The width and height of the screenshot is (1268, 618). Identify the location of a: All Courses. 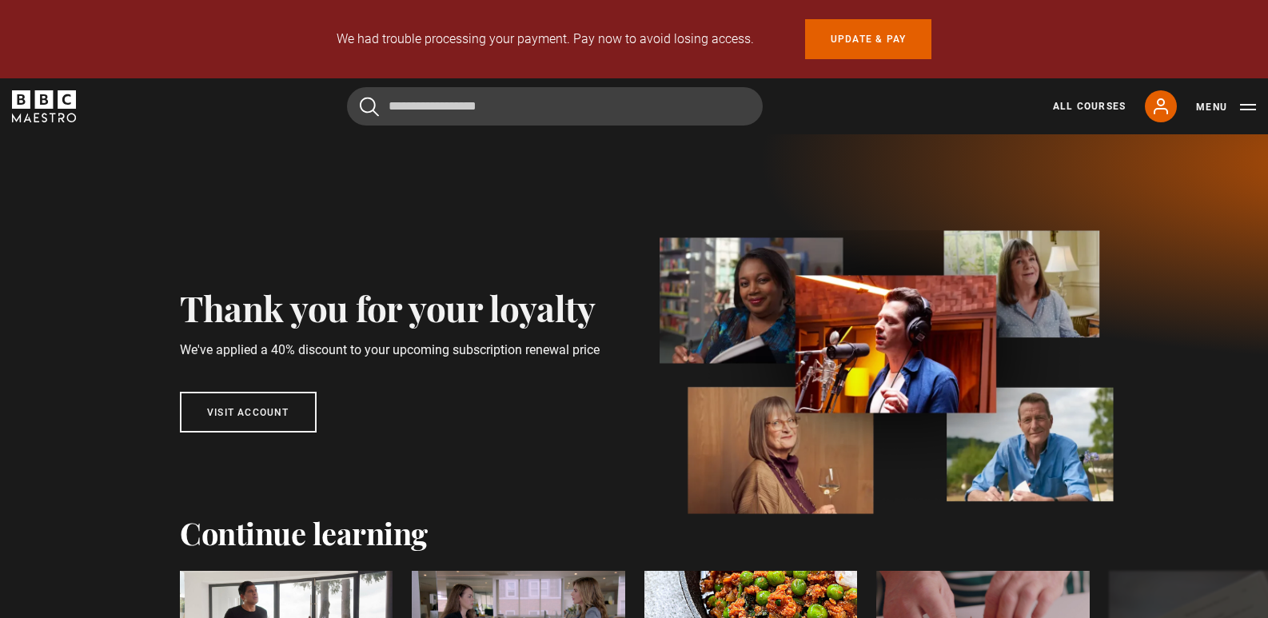
(1089, 106).